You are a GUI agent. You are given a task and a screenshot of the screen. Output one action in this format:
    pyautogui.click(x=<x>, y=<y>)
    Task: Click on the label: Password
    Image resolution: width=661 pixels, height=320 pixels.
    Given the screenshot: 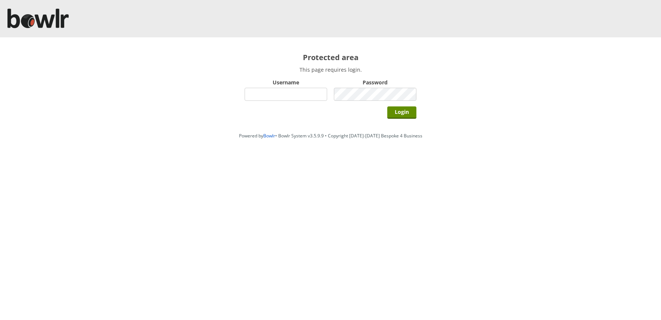 What is the action you would take?
    pyautogui.click(x=375, y=82)
    